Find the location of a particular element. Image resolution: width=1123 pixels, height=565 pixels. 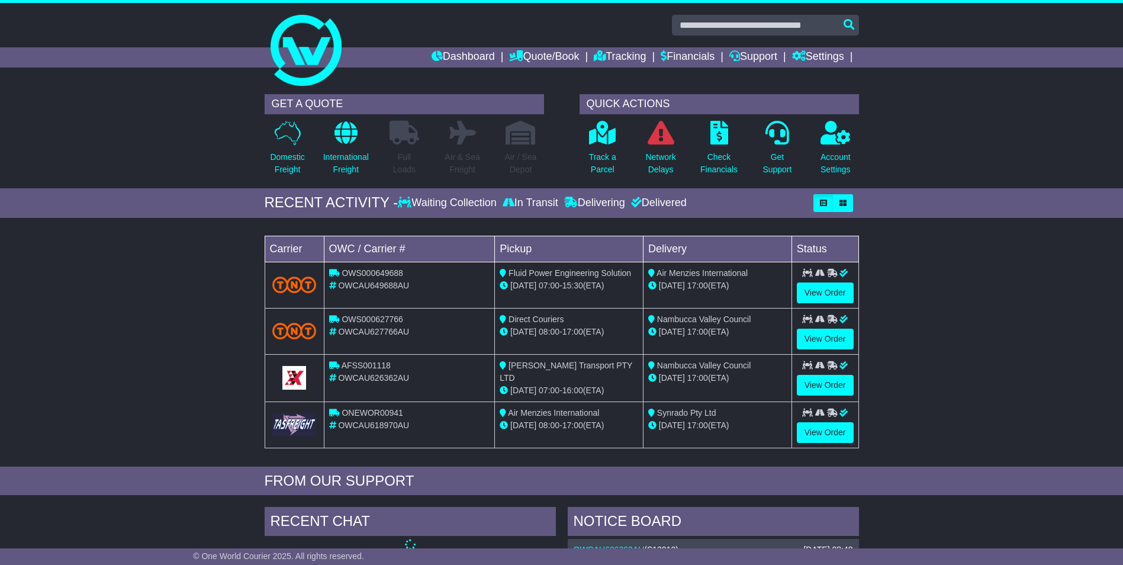

a: InternationalFreight is located at coordinates (346, 151).